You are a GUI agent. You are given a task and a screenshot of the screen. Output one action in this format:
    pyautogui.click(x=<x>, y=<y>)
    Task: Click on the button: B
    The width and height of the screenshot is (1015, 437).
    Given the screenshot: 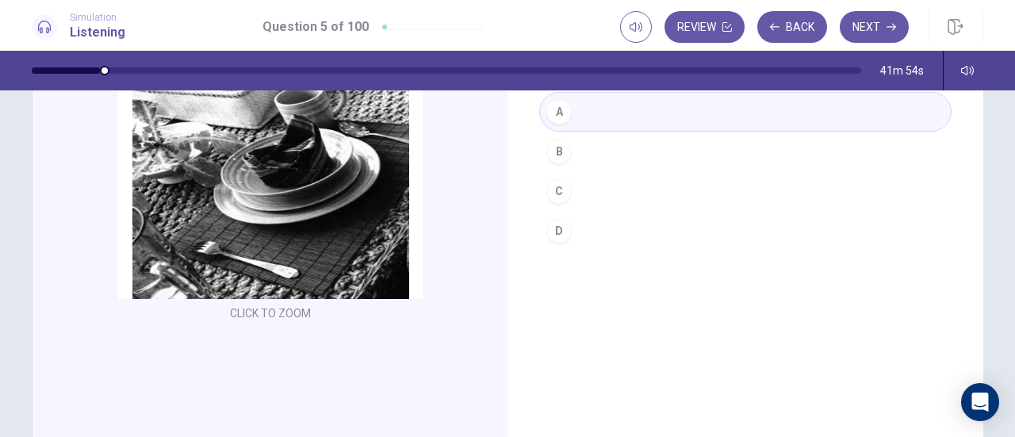 What is the action you would take?
    pyautogui.click(x=745, y=151)
    